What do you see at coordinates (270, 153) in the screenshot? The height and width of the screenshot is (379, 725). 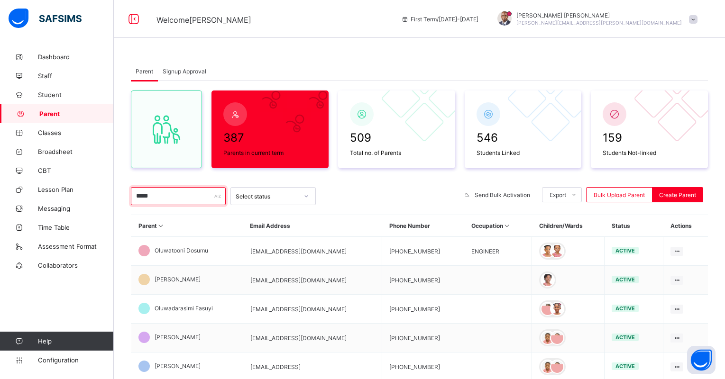 I see `span: Parents in current term` at bounding box center [270, 153].